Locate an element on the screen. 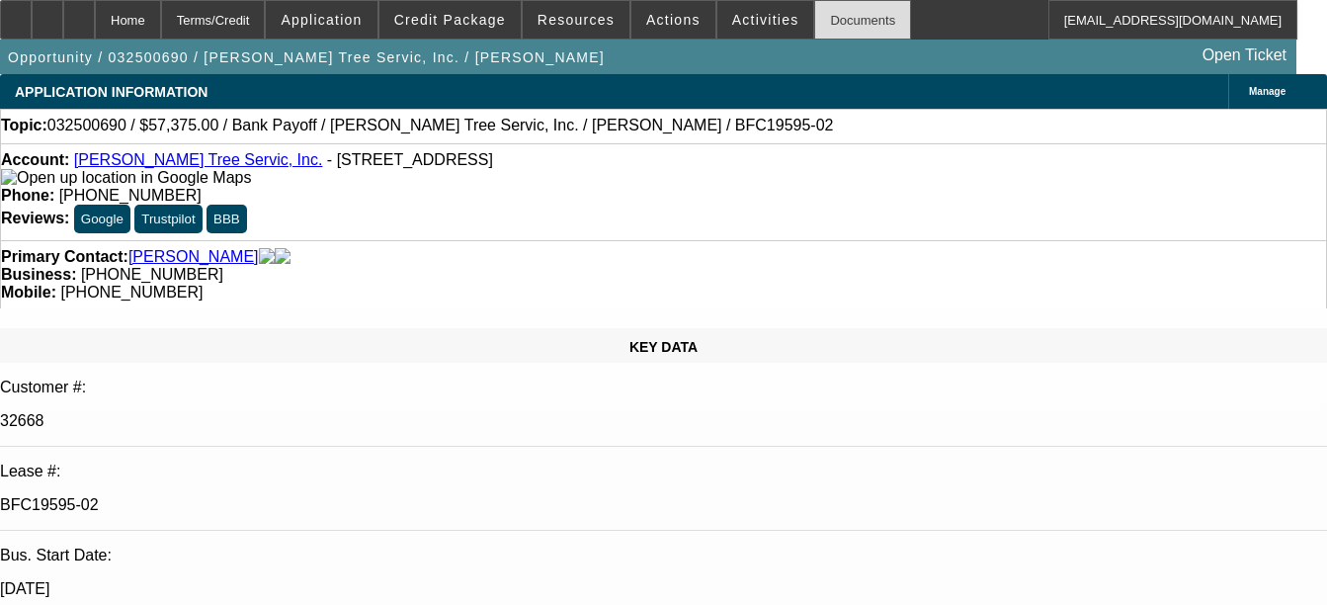 Image resolution: width=1327 pixels, height=605 pixels. button: Activities is located at coordinates (766, 20).